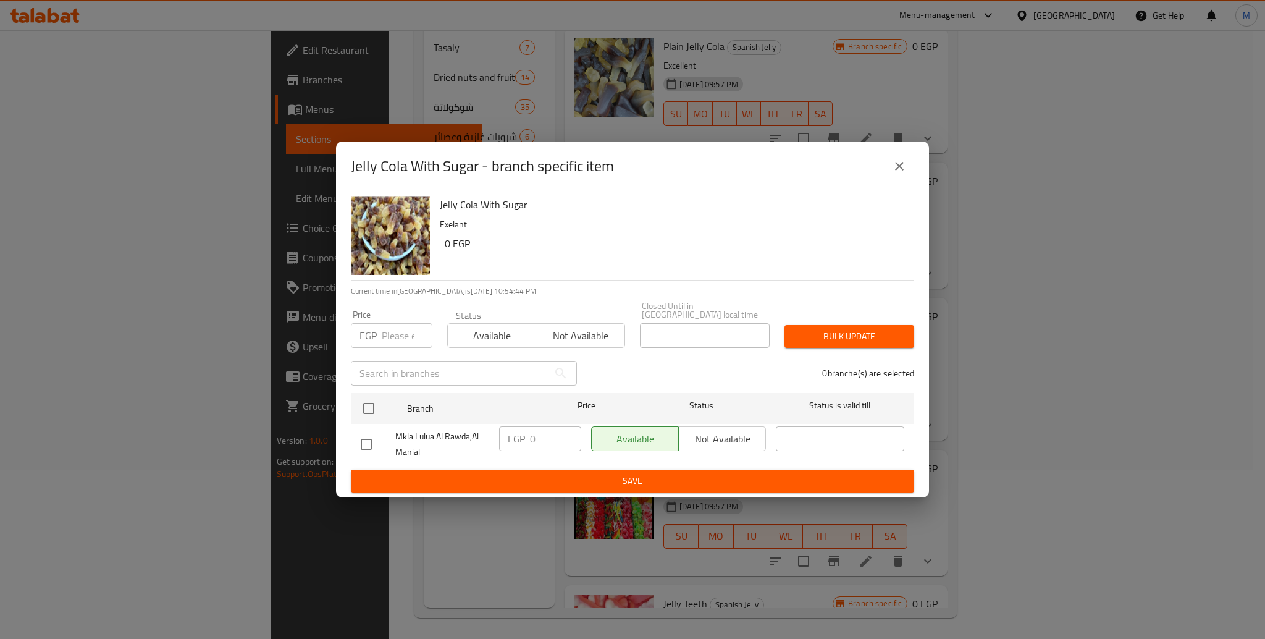 This screenshot has height=639, width=1265. Describe the element at coordinates (442, 444) in the screenshot. I see `span: Mkla Lulua Al Rawda,Al Manial` at that location.